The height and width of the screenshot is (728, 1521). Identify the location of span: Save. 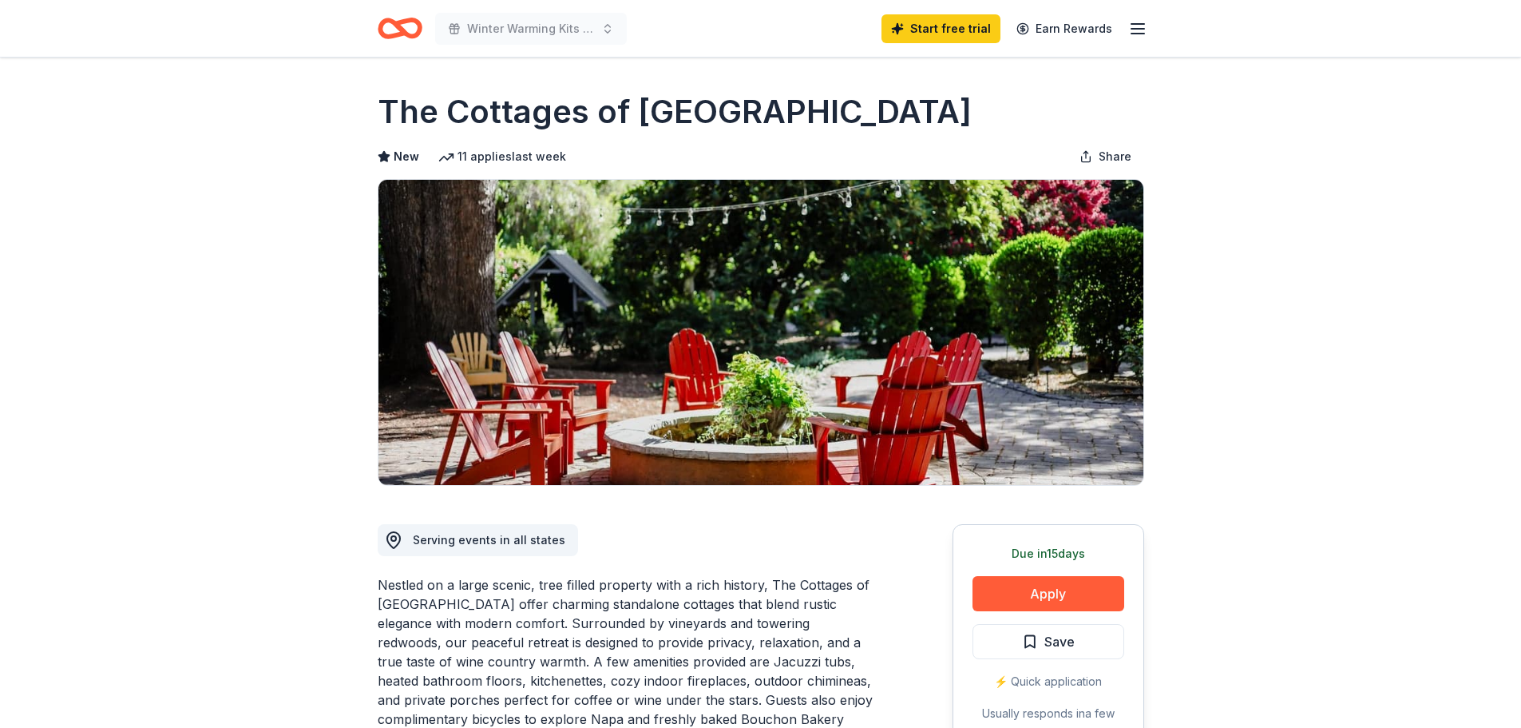
(1060, 641).